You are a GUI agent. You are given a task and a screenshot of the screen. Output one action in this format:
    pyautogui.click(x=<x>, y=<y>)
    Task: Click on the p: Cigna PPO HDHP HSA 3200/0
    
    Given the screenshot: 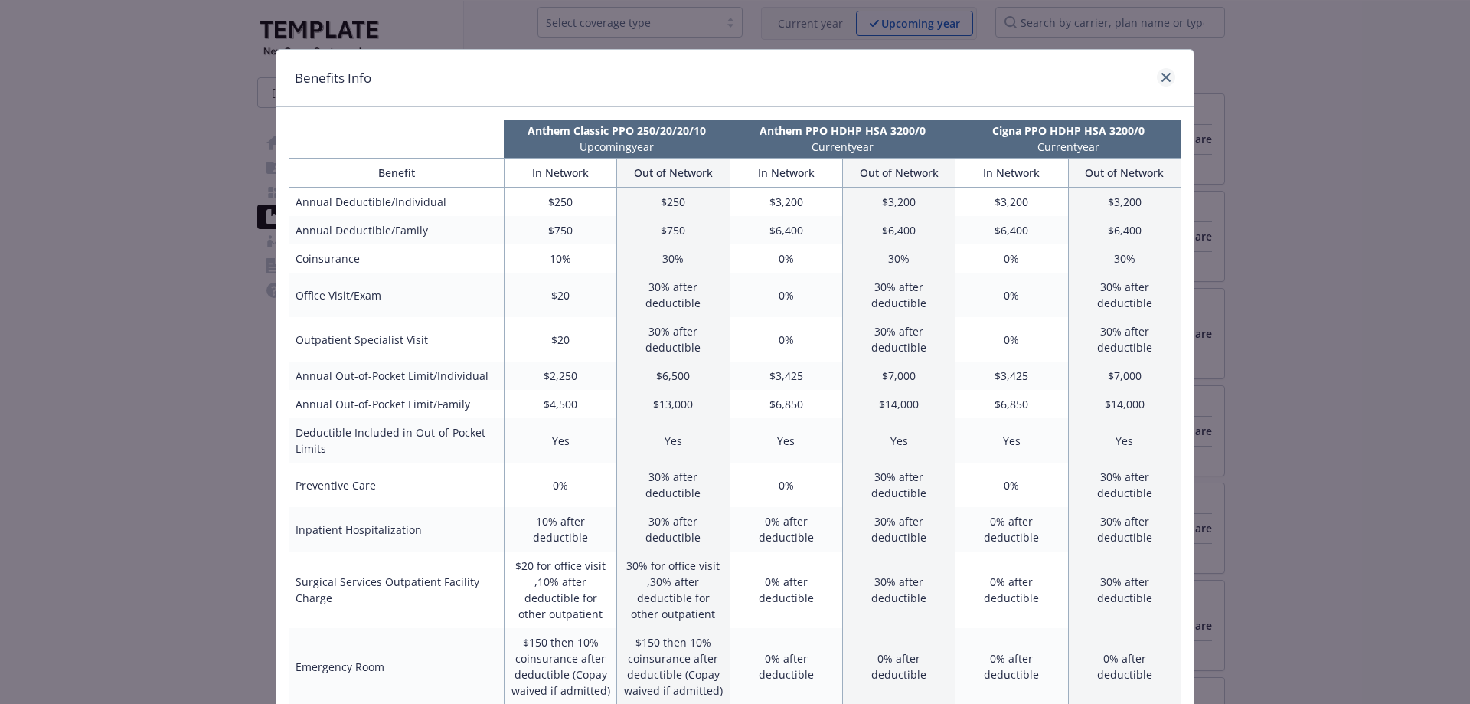 What is the action you would take?
    pyautogui.click(x=1068, y=130)
    